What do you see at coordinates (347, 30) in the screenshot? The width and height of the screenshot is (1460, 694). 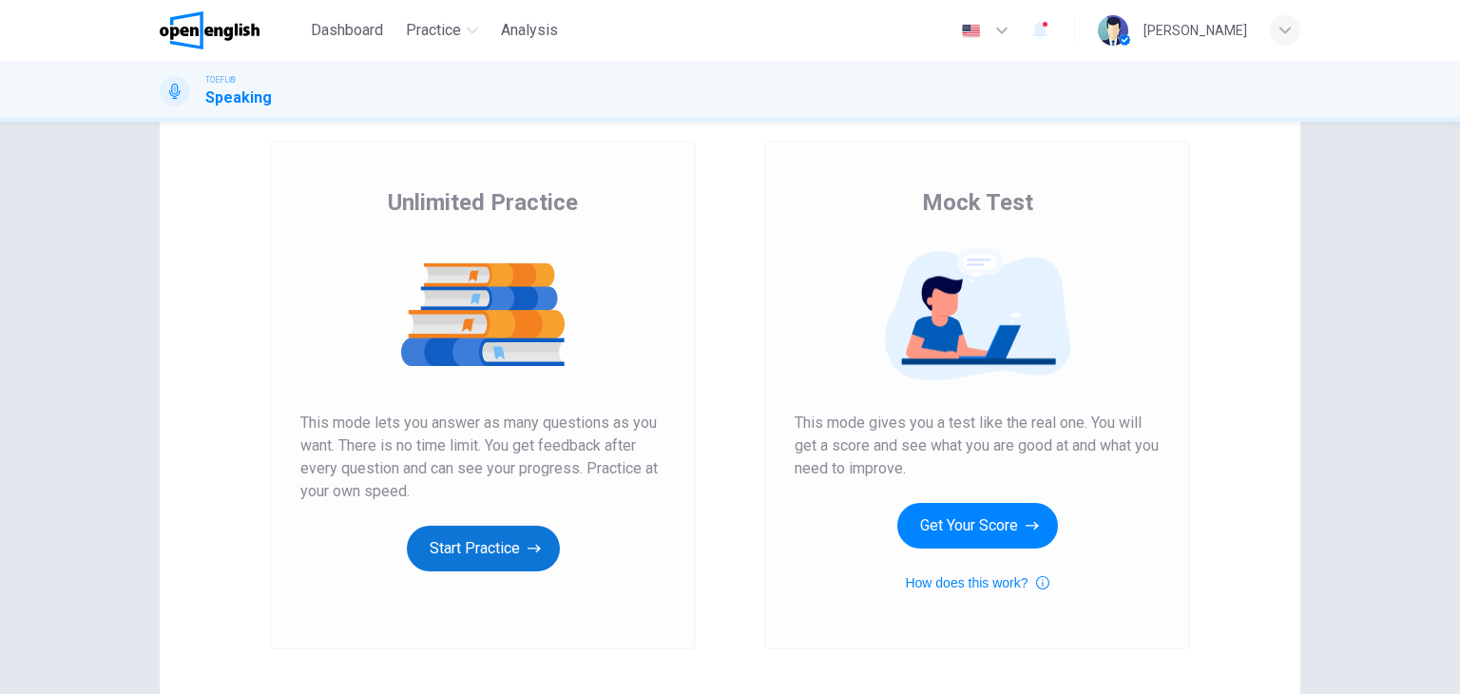 I see `button: Dashboard` at bounding box center [347, 30].